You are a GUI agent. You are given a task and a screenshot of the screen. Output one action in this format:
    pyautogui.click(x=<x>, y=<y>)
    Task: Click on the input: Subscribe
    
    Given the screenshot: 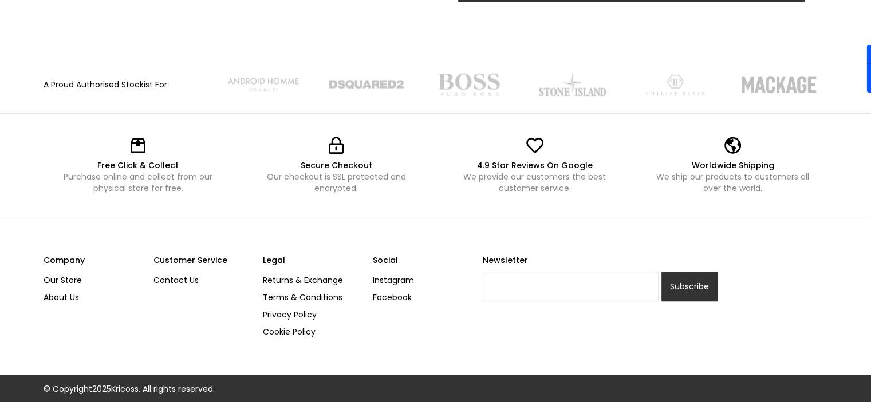 What is the action you would take?
    pyautogui.click(x=689, y=287)
    